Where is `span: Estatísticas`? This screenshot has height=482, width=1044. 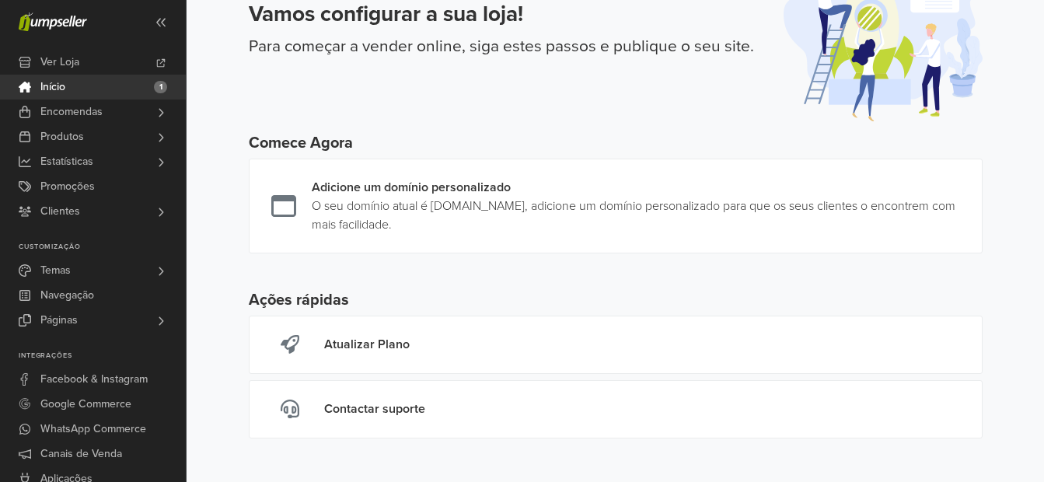
span: Estatísticas is located at coordinates (67, 162).